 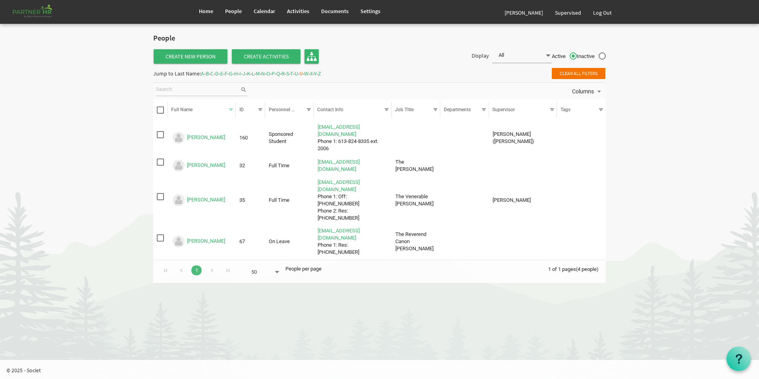 What do you see at coordinates (186, 38) in the screenshot?
I see `h2: People` at bounding box center [186, 38].